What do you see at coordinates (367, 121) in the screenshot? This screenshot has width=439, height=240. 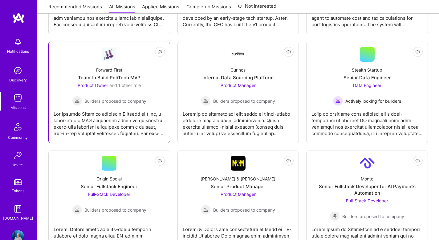 I see `div: Lo'ip dolorsit ame cons adipisci eli s doei-temporinci utlaboreet DO magnaali enim admi veniamqui...` at bounding box center [367, 121].